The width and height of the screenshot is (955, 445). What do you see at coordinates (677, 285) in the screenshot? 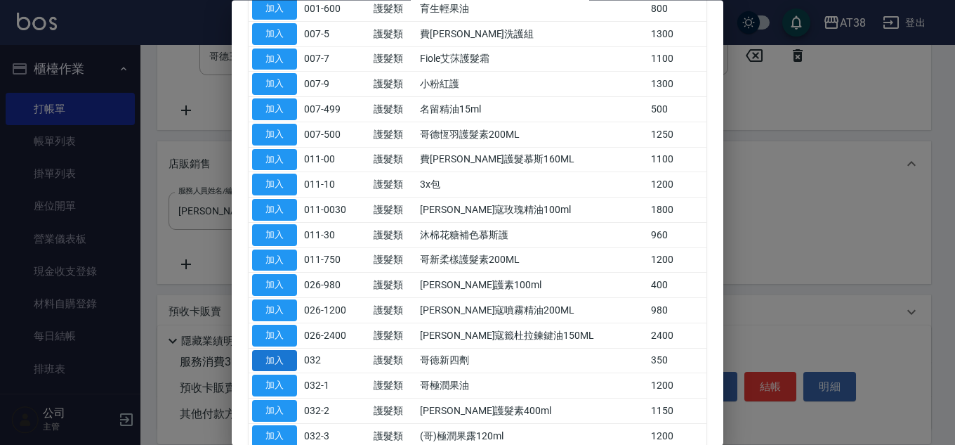
I see `td: 400` at bounding box center [677, 285].